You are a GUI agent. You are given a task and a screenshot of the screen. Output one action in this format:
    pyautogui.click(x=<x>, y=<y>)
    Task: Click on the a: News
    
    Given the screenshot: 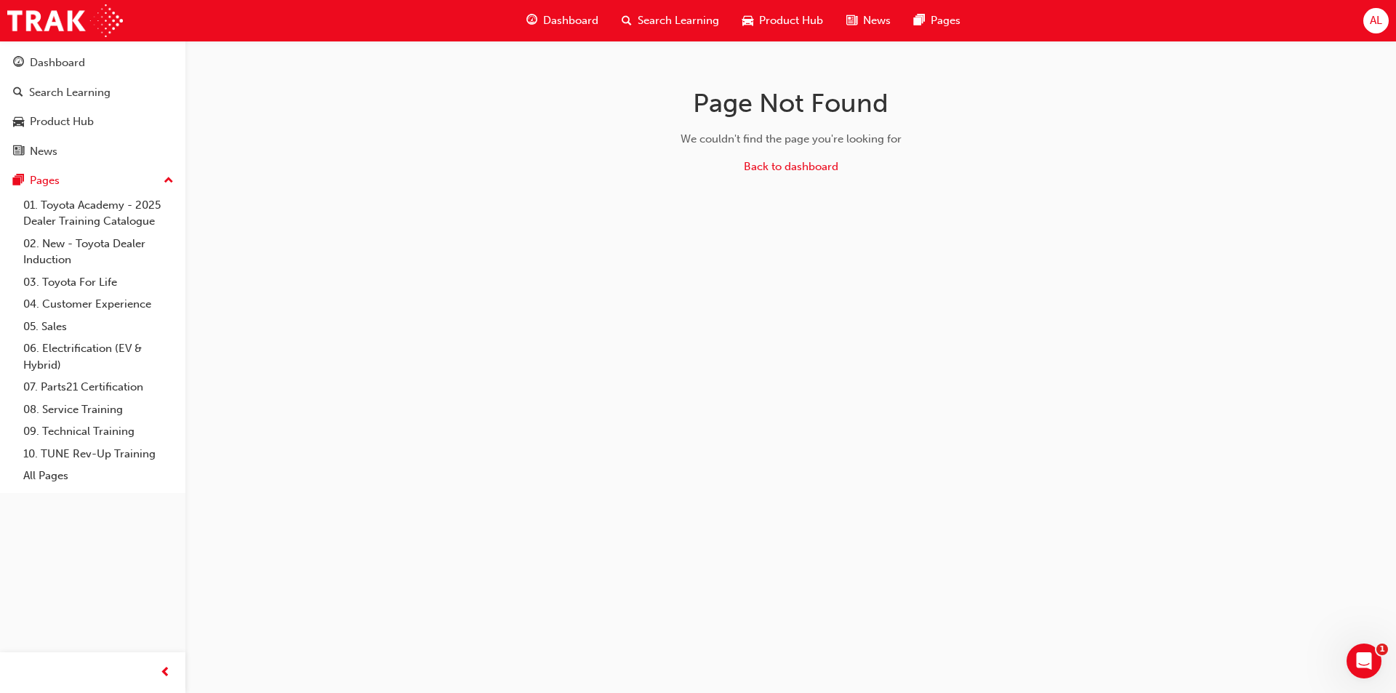 What is the action you would take?
    pyautogui.click(x=92, y=151)
    